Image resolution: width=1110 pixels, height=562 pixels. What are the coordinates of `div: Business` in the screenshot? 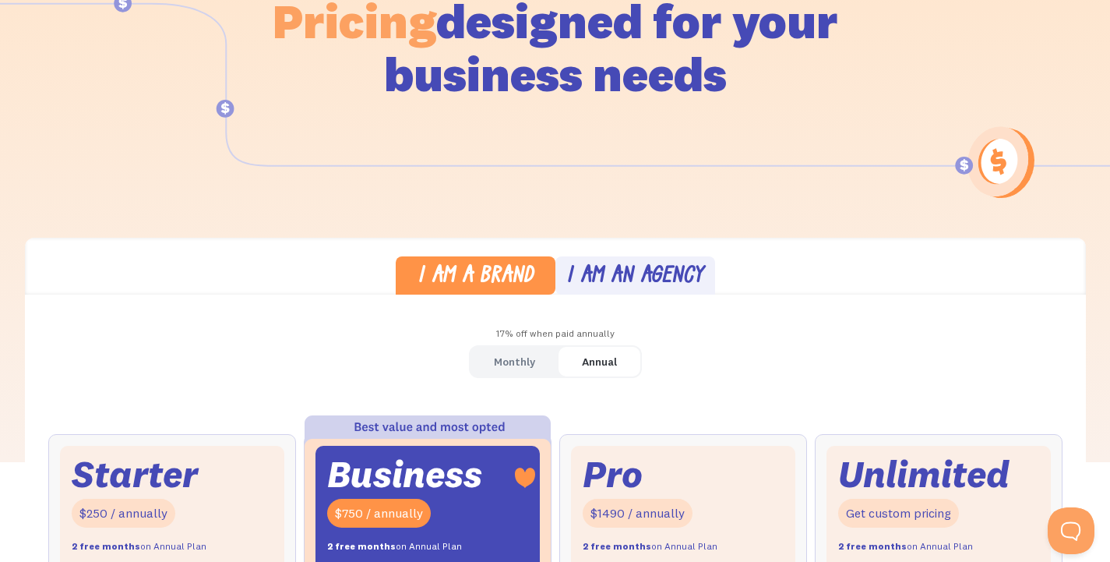 It's located at (404, 474).